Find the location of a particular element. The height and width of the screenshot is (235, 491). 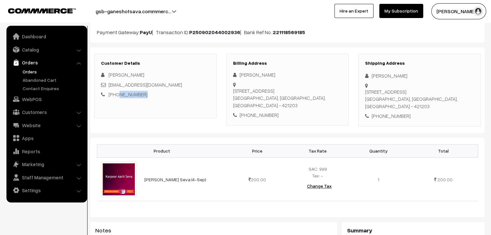

h3: Customer Details is located at coordinates (155, 63).